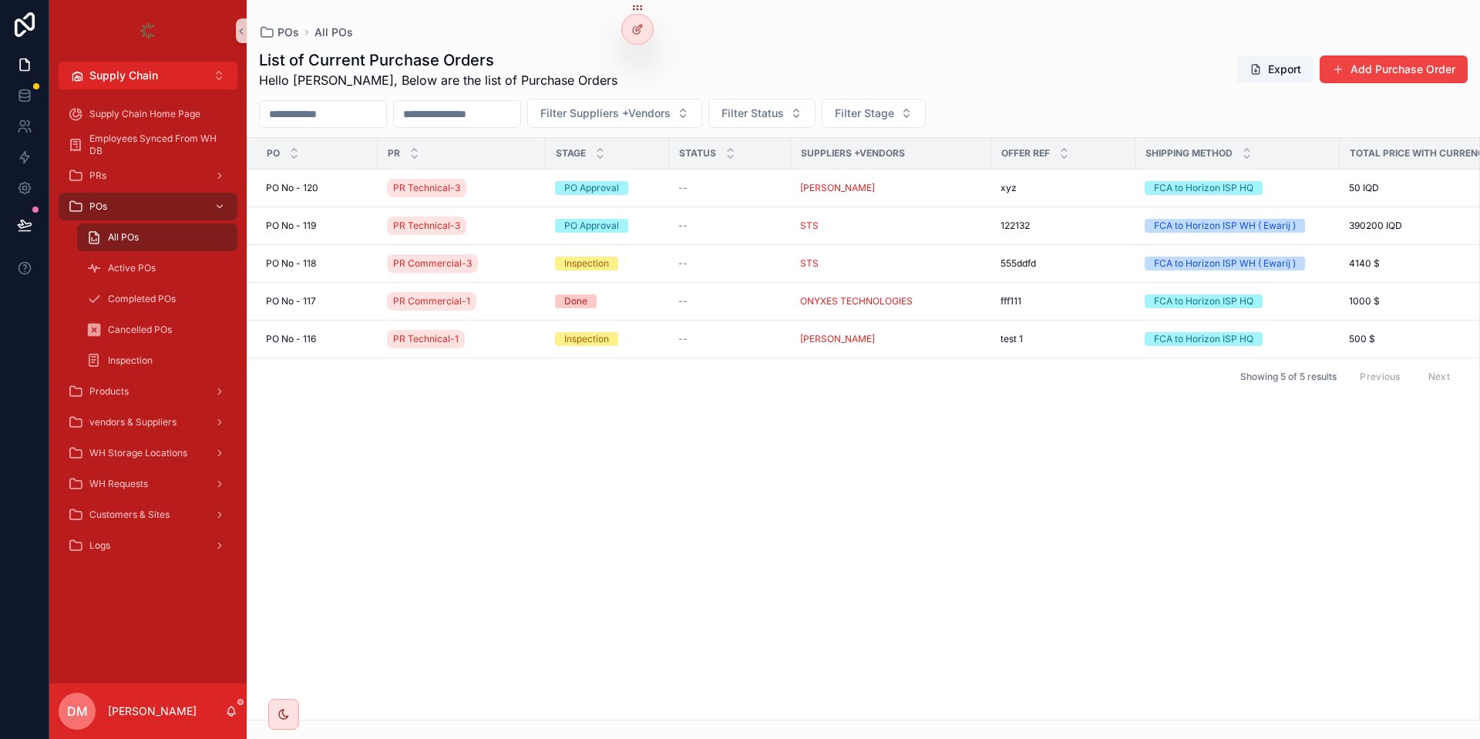  What do you see at coordinates (156, 145) in the screenshot?
I see `span: Employees Synced From WH DB` at bounding box center [156, 145].